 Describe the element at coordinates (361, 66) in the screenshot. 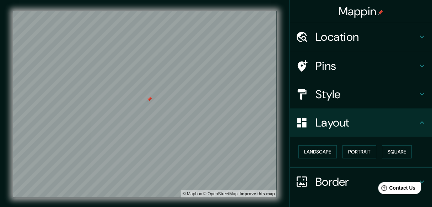

I see `div: Pins` at that location.